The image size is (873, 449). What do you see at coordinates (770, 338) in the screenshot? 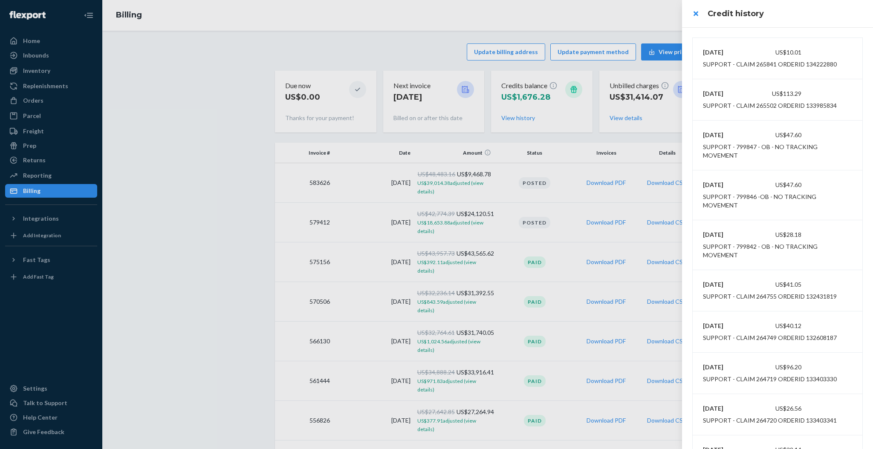
I see `div: SUPPORT - CLAIM 264749 orderId 132608187` at bounding box center [770, 338].